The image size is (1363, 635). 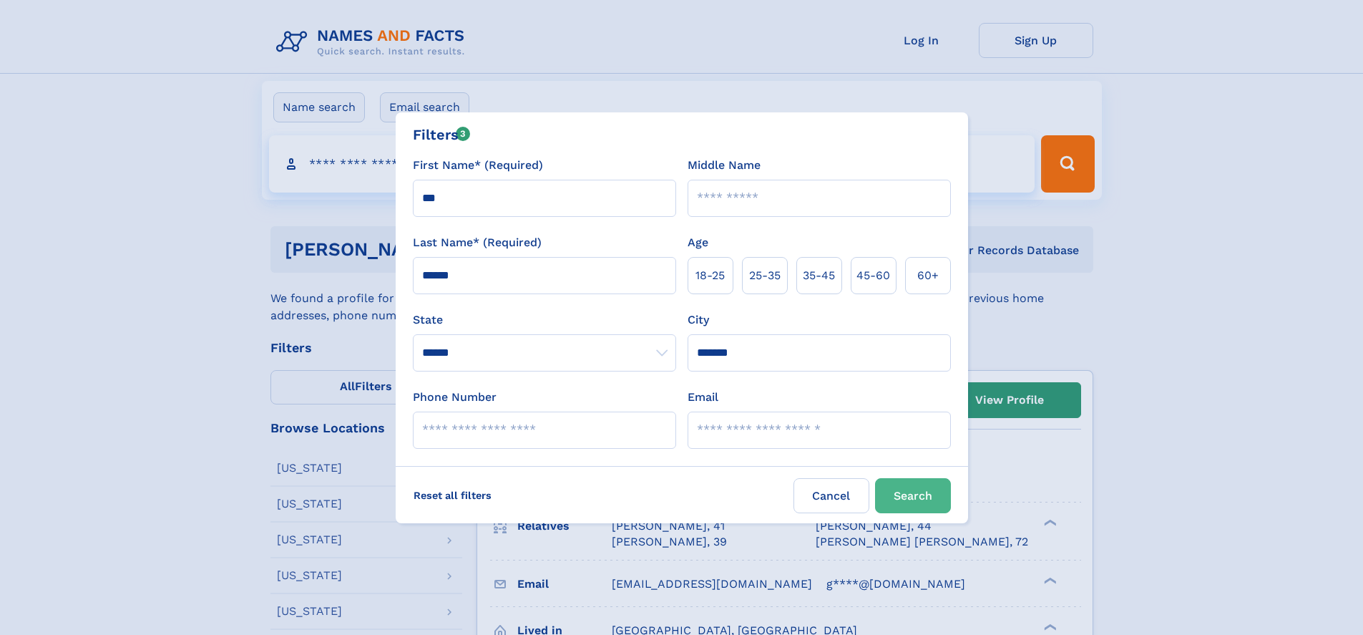 I want to click on div: Filters, so click(x=441, y=135).